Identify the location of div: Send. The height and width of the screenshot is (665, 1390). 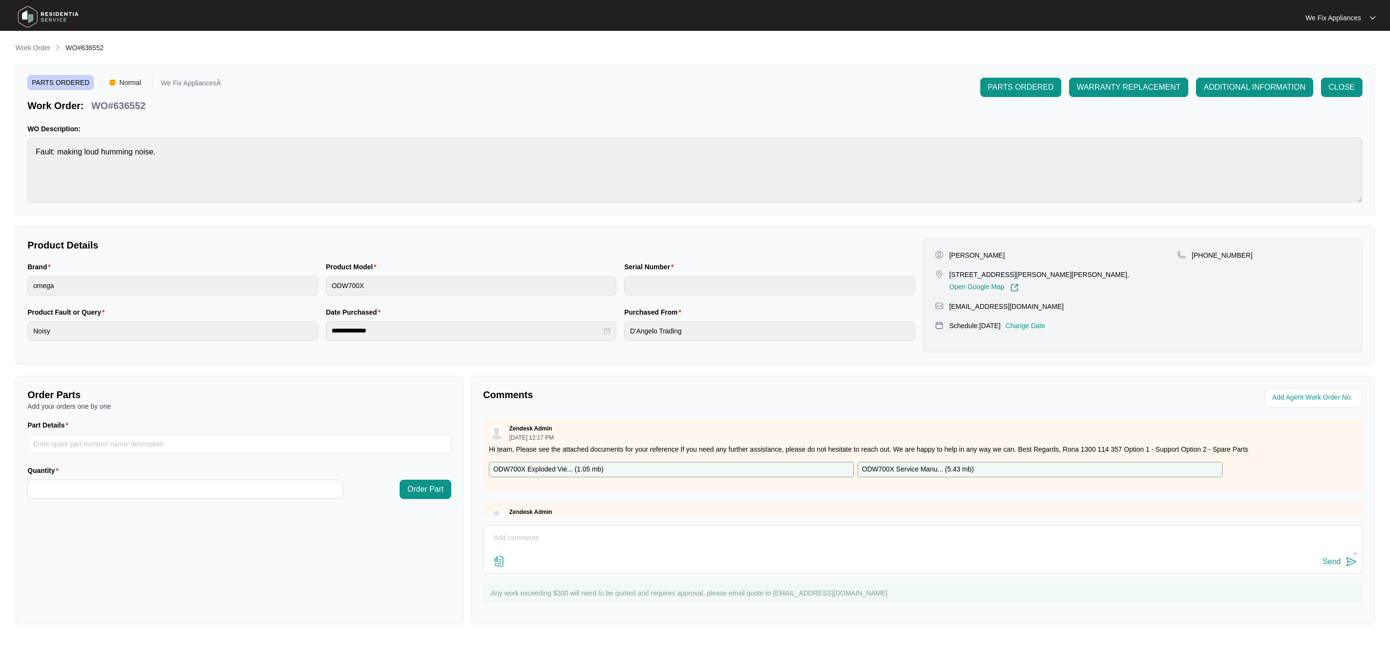
(1331, 562).